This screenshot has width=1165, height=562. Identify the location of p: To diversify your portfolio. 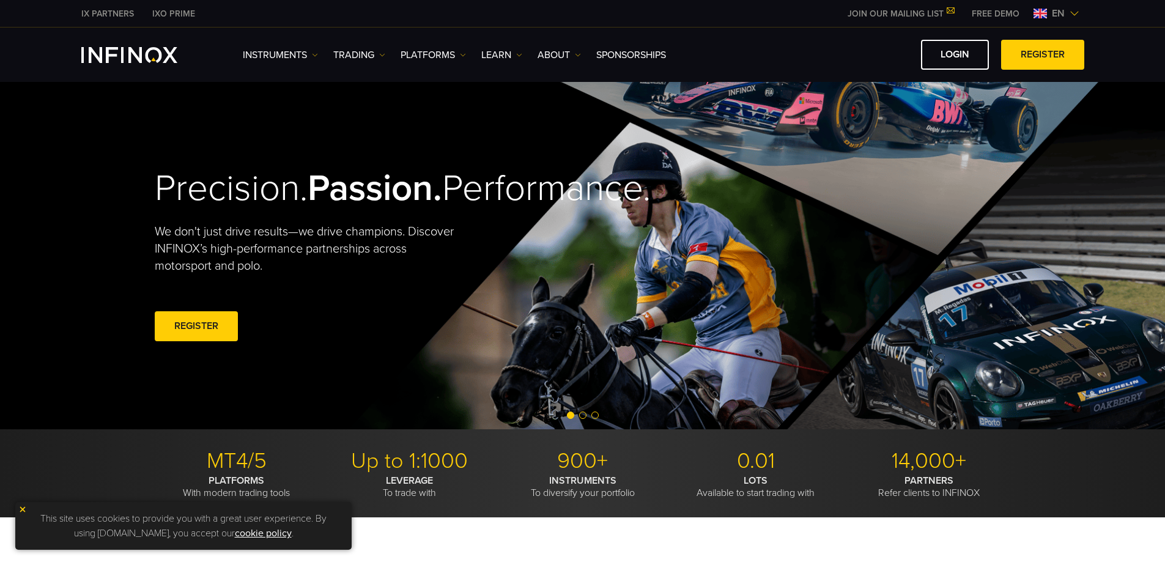
(583, 487).